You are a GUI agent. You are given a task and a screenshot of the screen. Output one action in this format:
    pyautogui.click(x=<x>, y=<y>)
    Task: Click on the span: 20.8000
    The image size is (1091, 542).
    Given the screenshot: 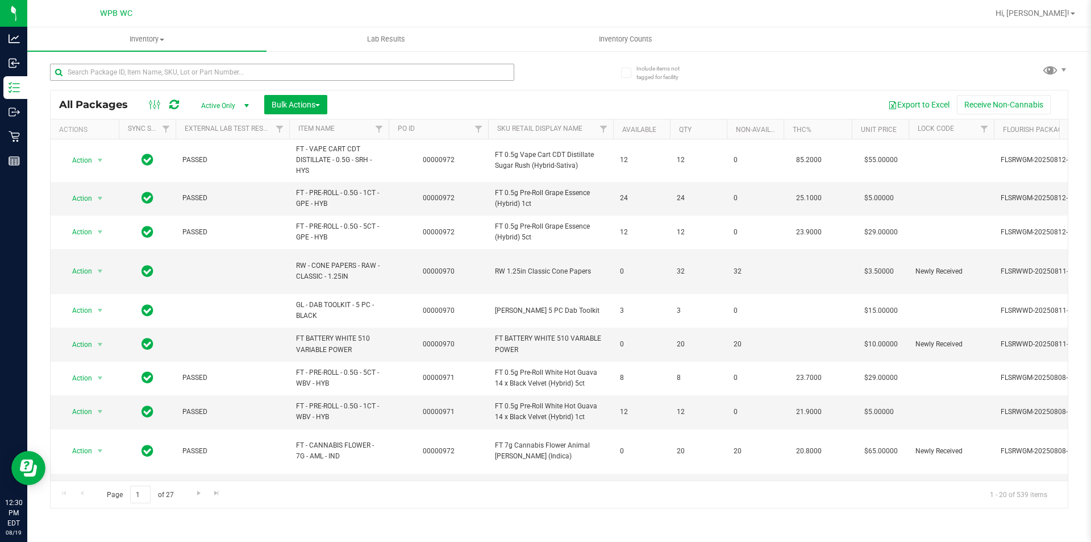 What is the action you would take?
    pyautogui.click(x=809, y=451)
    